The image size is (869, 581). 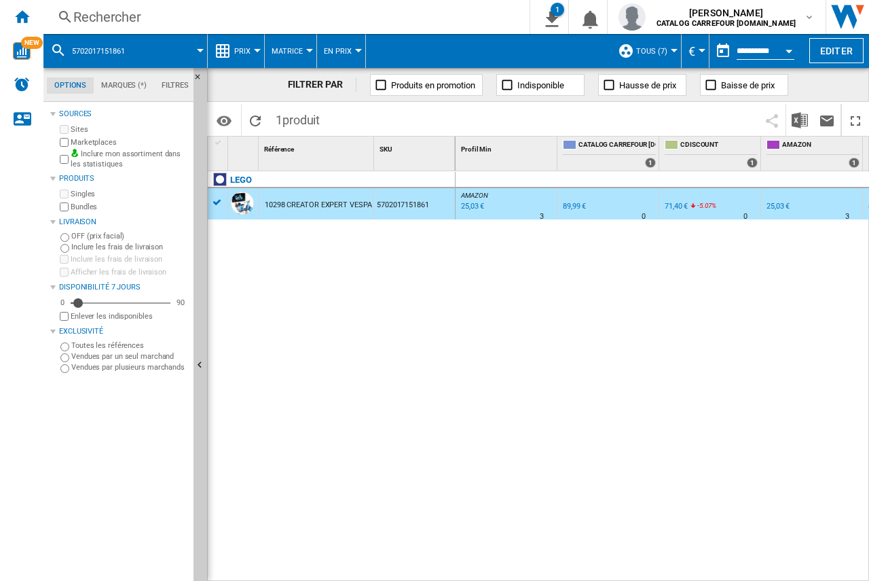 I want to click on span: produit, so click(x=301, y=120).